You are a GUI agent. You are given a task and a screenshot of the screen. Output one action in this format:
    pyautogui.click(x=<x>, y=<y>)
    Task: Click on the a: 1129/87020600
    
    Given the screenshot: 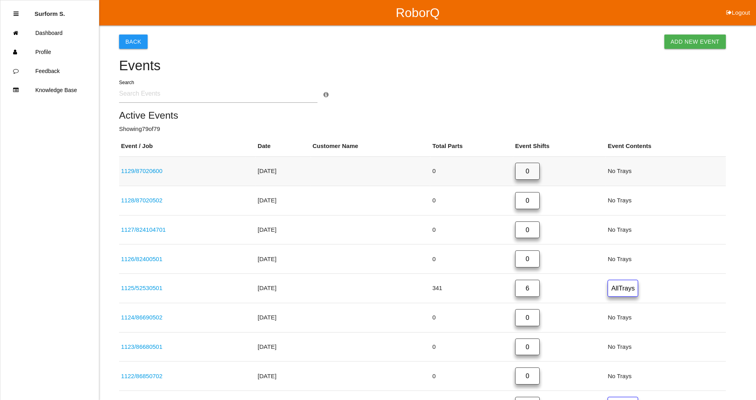 What is the action you would take?
    pyautogui.click(x=142, y=171)
    